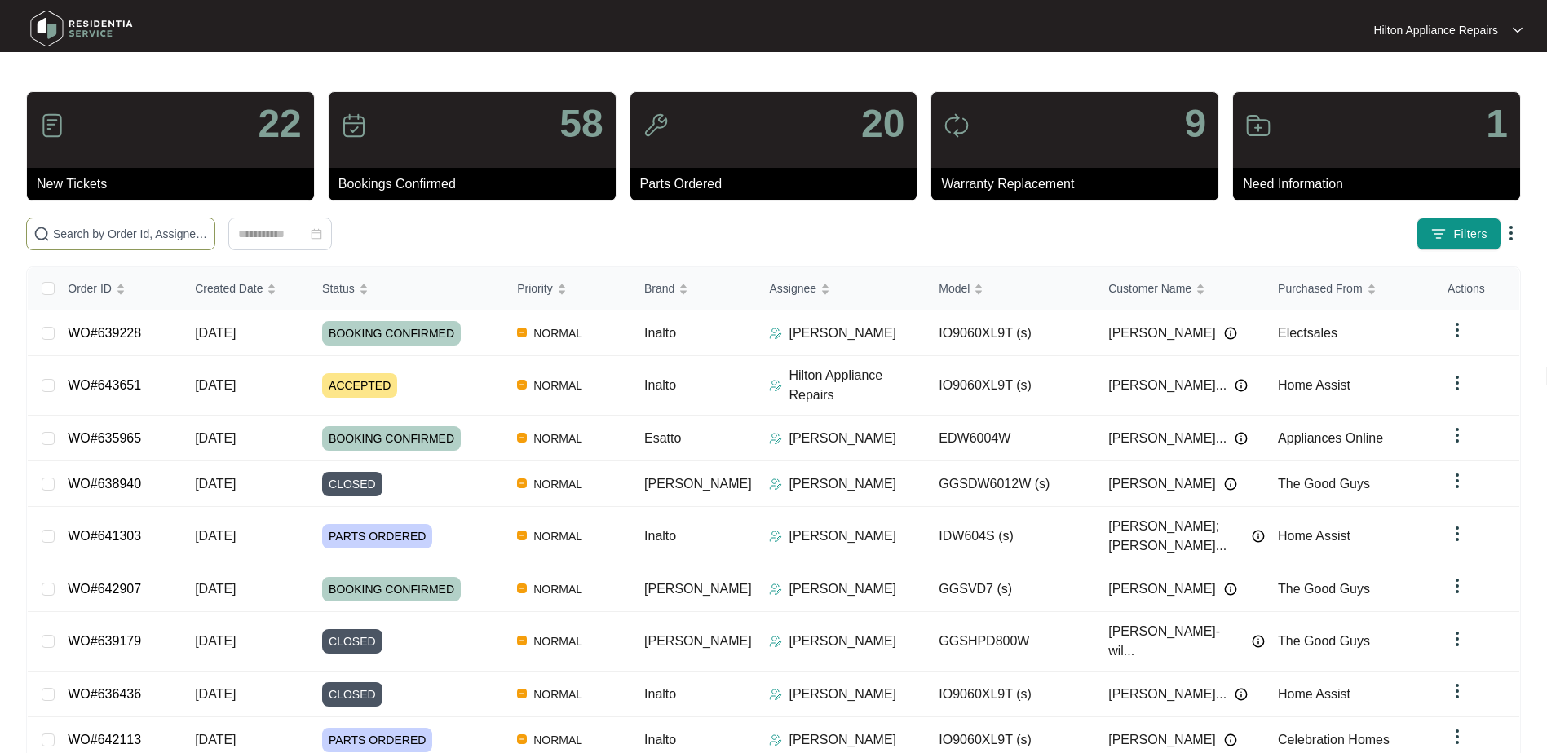 This screenshot has width=1547, height=753. I want to click on th: Purchased From, so click(1350, 289).